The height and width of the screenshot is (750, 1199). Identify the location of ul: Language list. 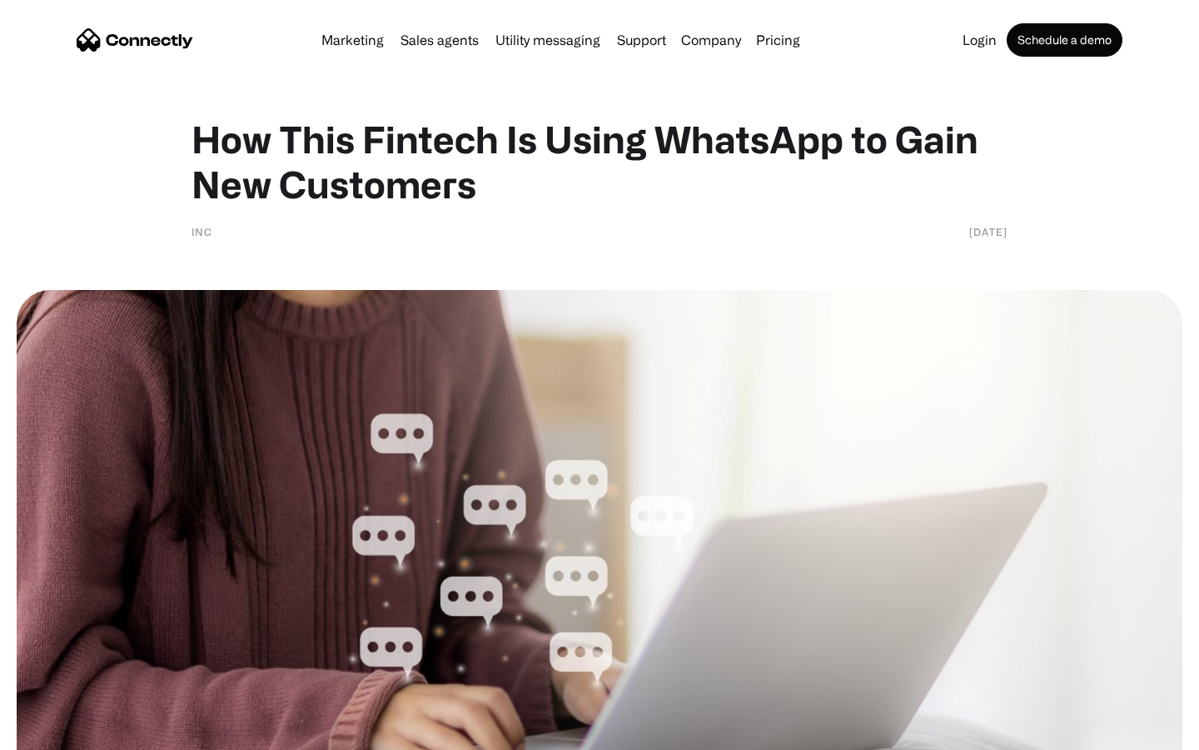
(67, 732).